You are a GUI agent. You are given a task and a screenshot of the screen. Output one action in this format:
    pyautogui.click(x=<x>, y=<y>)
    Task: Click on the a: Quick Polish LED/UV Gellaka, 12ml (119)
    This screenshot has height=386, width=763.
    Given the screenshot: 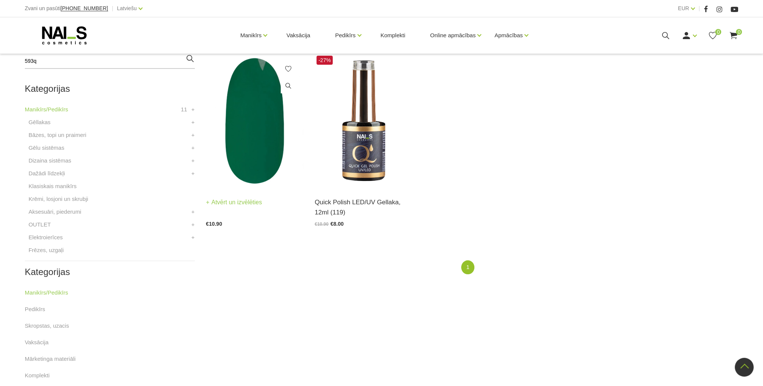 What is the action you would take?
    pyautogui.click(x=363, y=207)
    